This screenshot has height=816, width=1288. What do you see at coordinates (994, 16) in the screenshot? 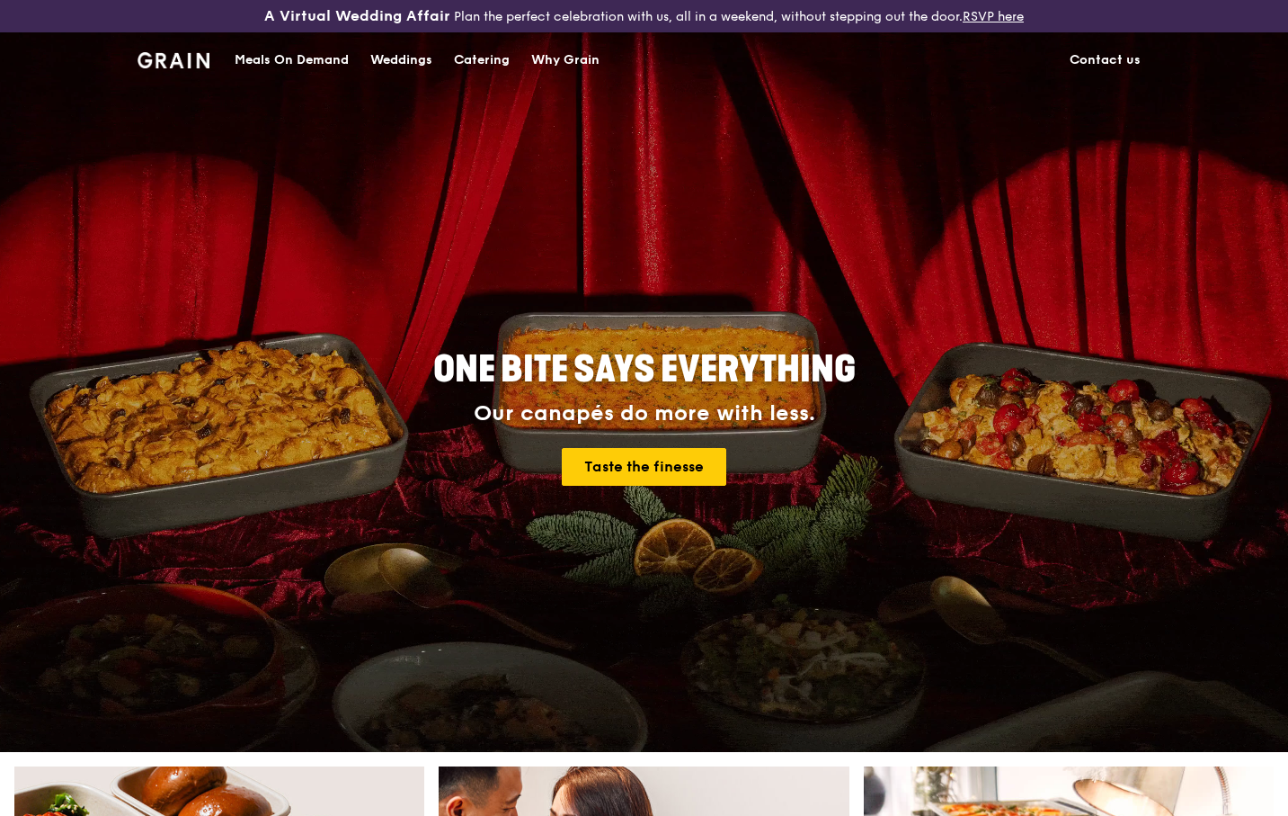
I see `a: RSVP here` at bounding box center [994, 16].